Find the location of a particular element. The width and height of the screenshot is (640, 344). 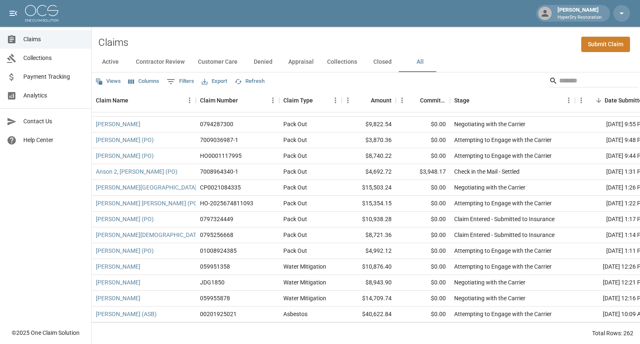

span: Analytics is located at coordinates (54, 95).